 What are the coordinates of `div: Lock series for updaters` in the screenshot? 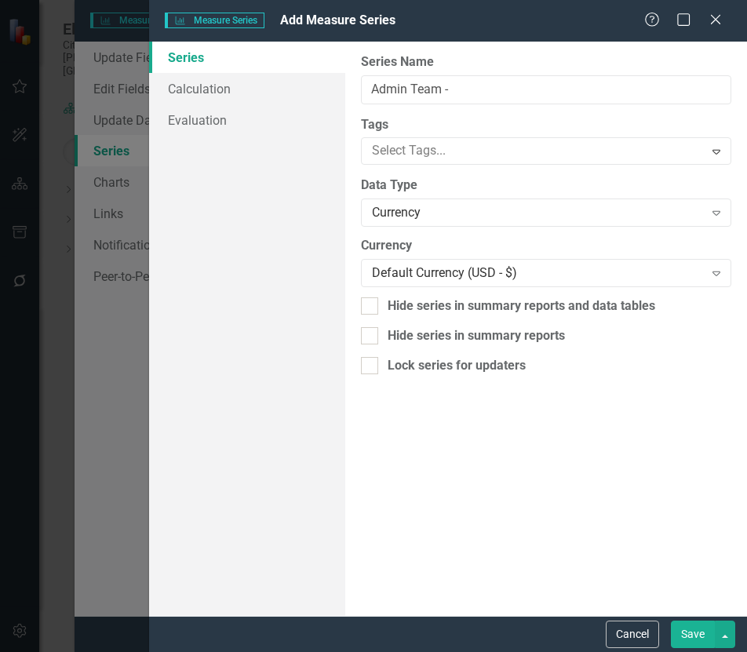 It's located at (457, 366).